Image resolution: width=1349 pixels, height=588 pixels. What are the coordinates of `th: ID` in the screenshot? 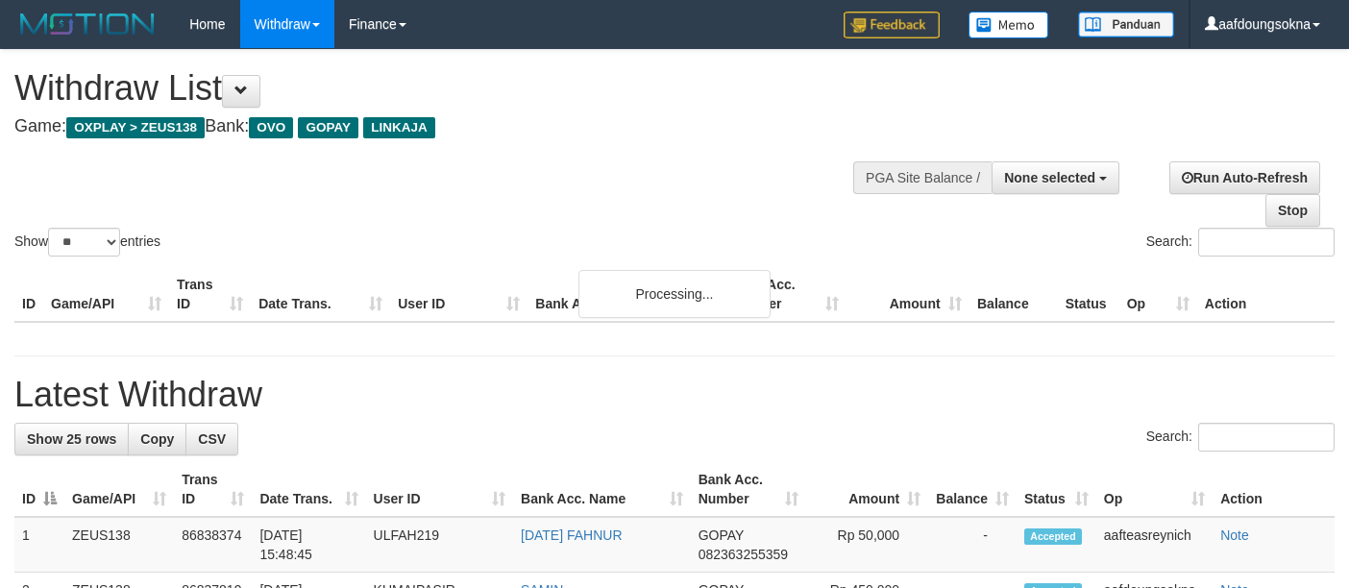 It's located at (29, 294).